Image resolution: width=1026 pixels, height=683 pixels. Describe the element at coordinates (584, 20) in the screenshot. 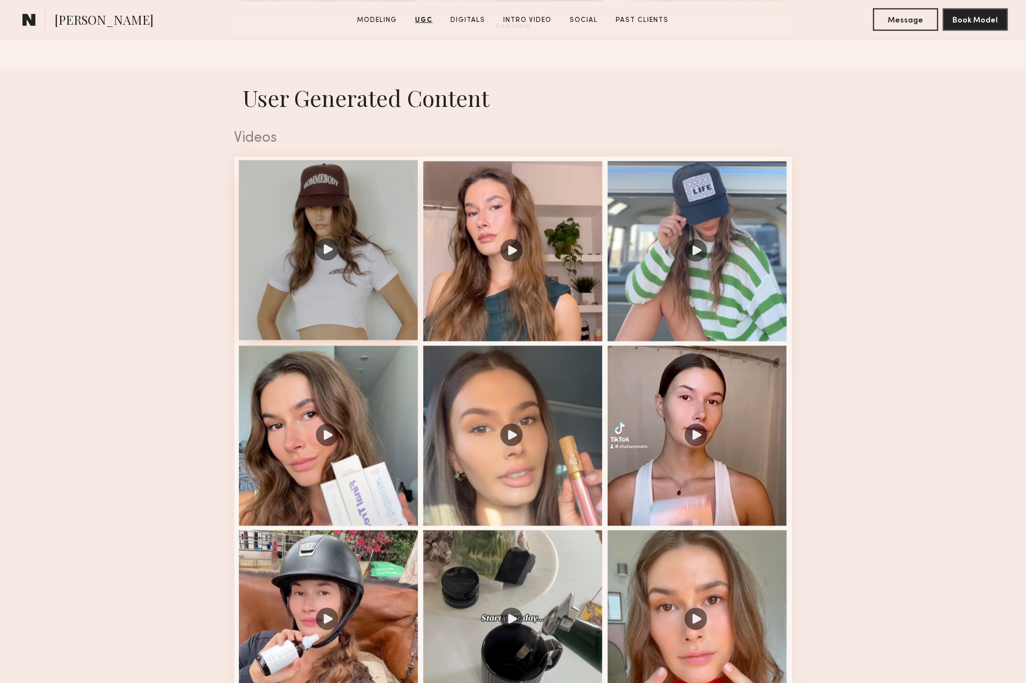

I see `a: Social` at that location.